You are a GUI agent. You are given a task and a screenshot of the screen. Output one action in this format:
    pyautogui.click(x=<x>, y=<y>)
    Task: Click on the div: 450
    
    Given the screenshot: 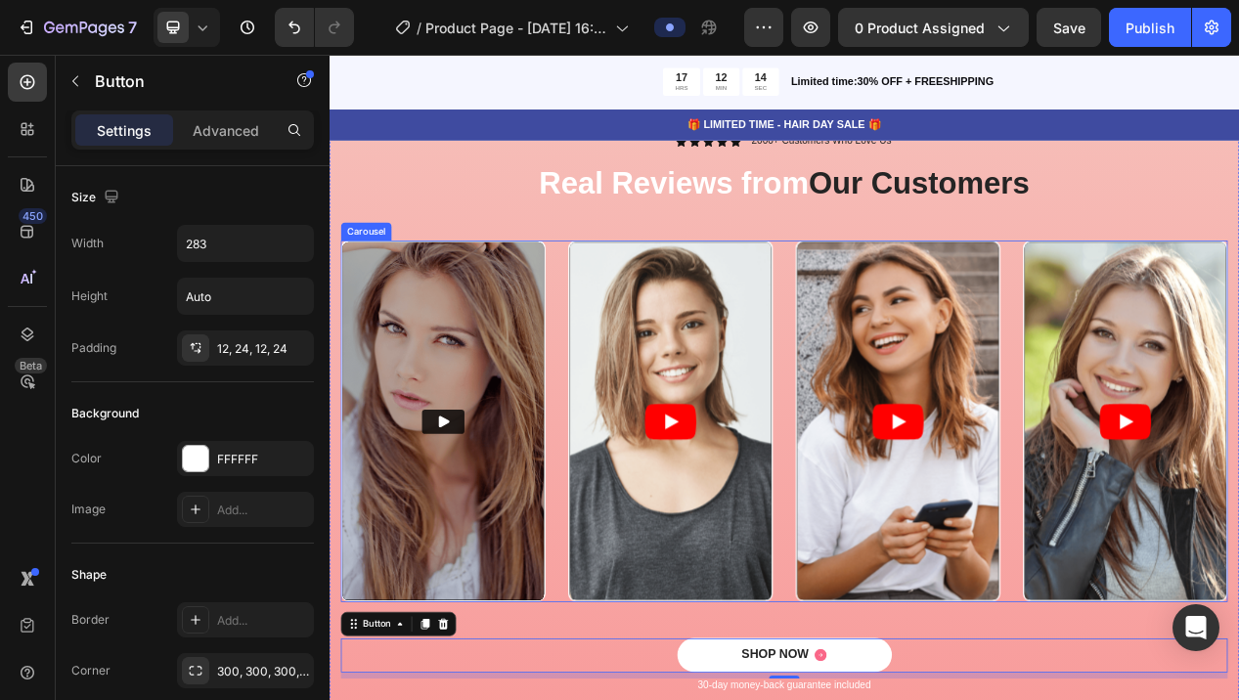 What is the action you would take?
    pyautogui.click(x=32, y=216)
    